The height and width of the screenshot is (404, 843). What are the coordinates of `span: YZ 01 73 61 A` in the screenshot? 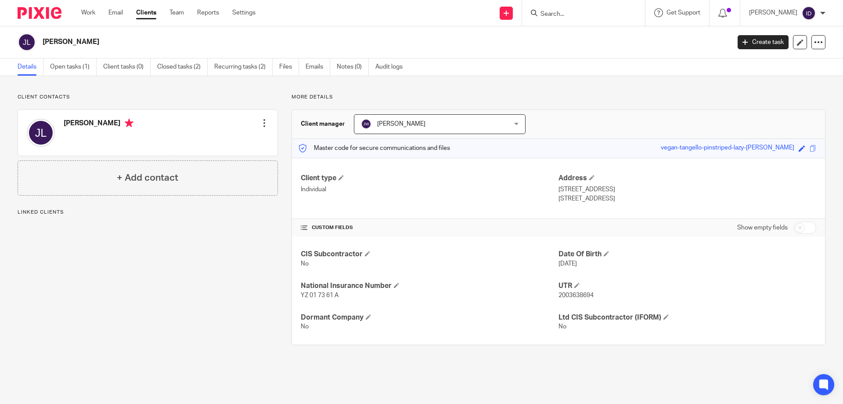 It's located at (320, 295).